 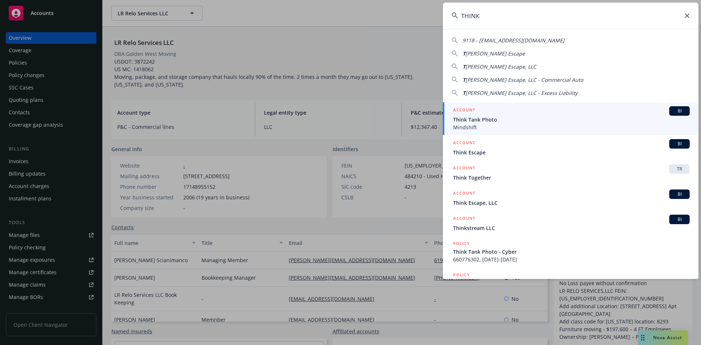 I want to click on span: Think Tank Photo - Cyber, so click(x=571, y=251).